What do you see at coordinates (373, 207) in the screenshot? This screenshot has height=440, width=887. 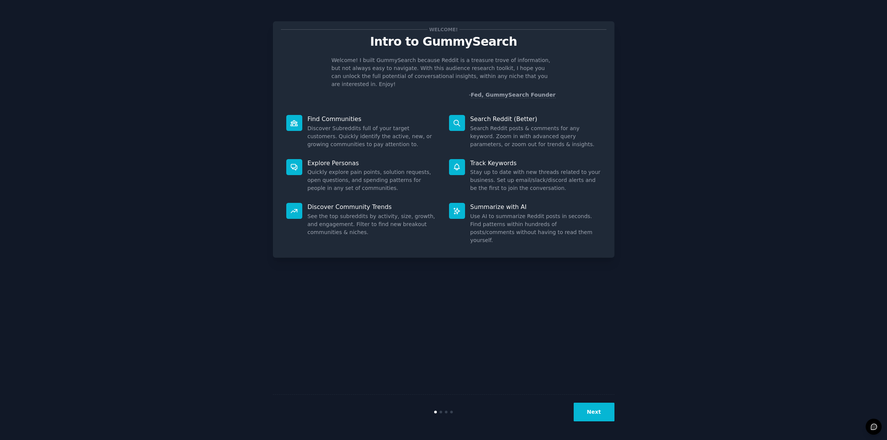 I see `p: Discover Community Trends` at bounding box center [373, 207].